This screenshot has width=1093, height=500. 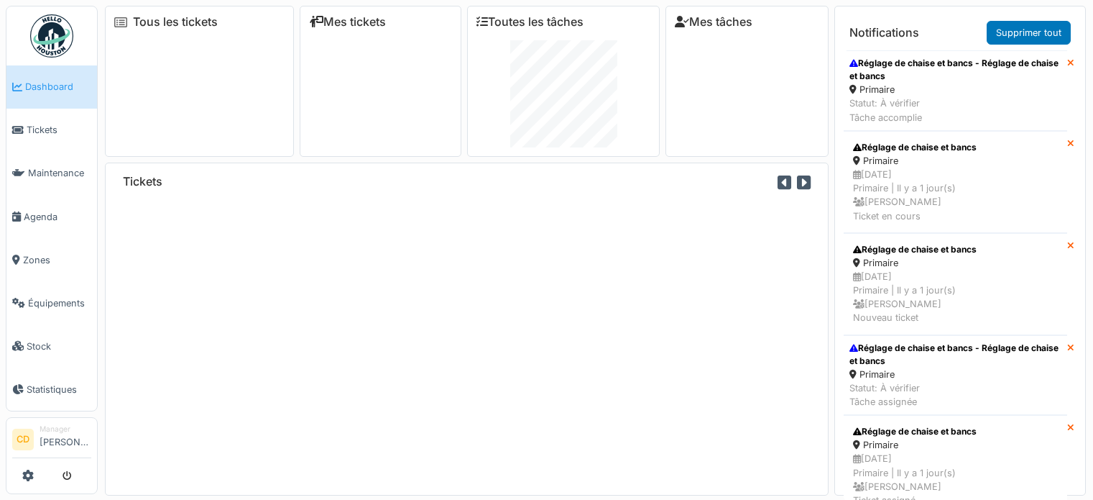 I want to click on h6: Tickets, so click(x=142, y=181).